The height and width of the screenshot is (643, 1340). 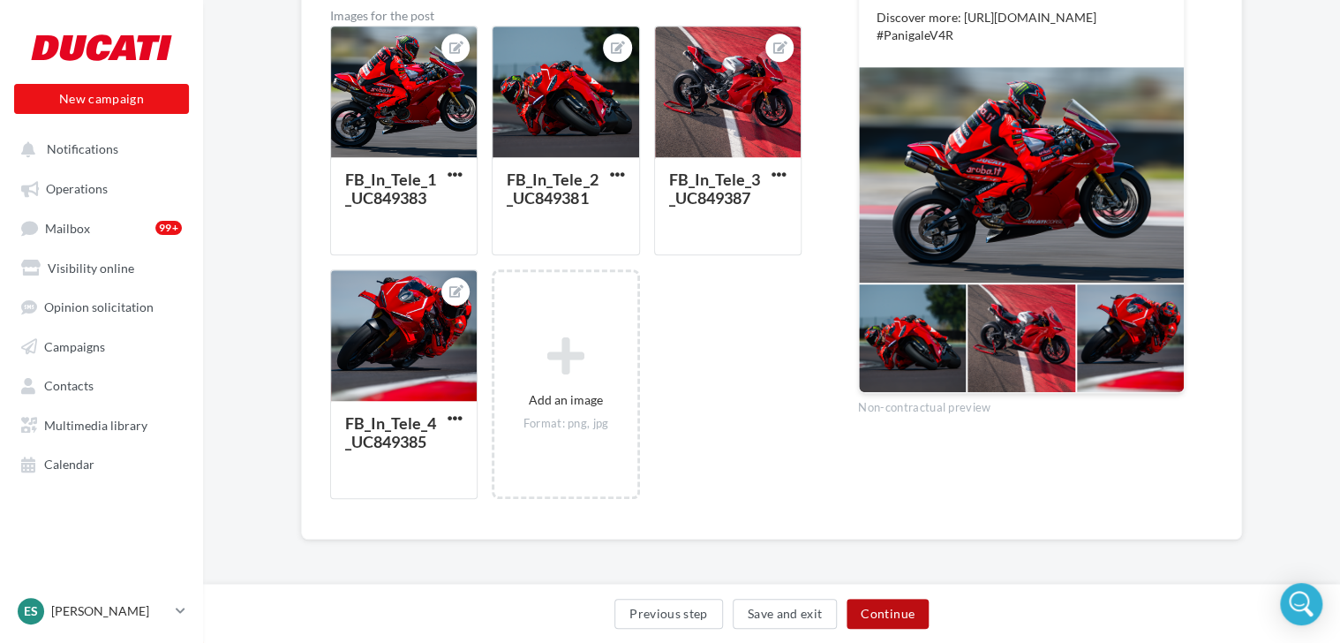 I want to click on a: Calendar, so click(x=101, y=462).